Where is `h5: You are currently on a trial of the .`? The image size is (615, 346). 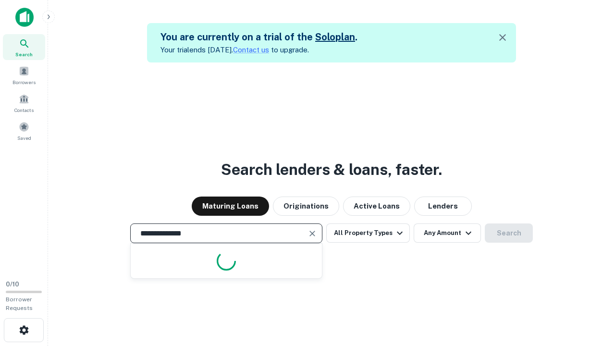
h5: You are currently on a trial of the . is located at coordinates (259, 37).